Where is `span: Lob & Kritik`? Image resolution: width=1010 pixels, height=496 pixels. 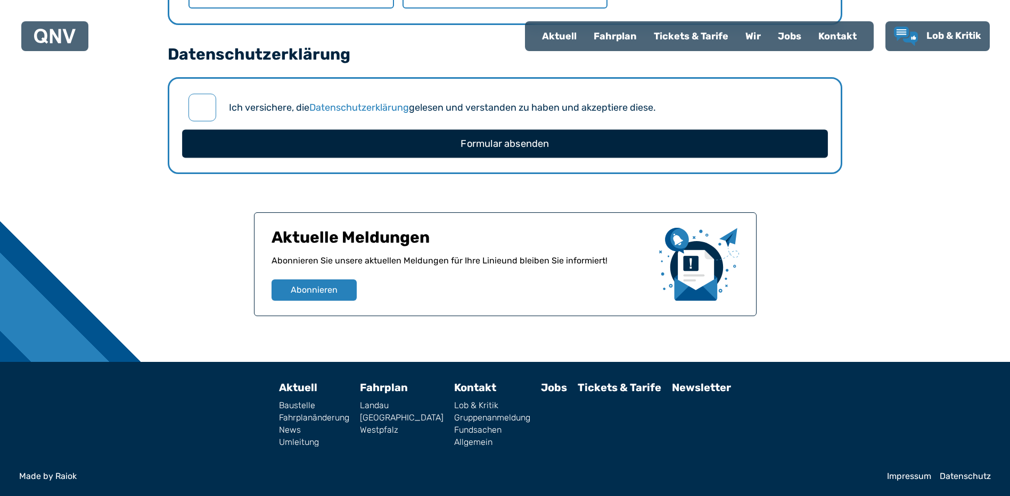
span: Lob & Kritik is located at coordinates (954, 36).